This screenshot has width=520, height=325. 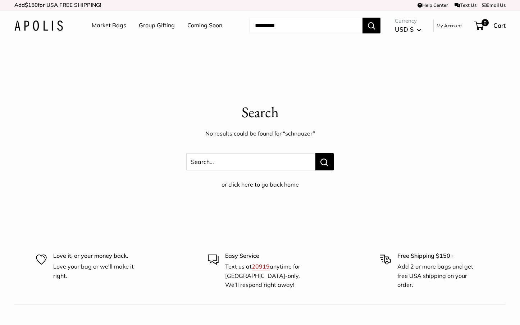 I want to click on p: Love your bag or we'll make it right., so click(x=96, y=271).